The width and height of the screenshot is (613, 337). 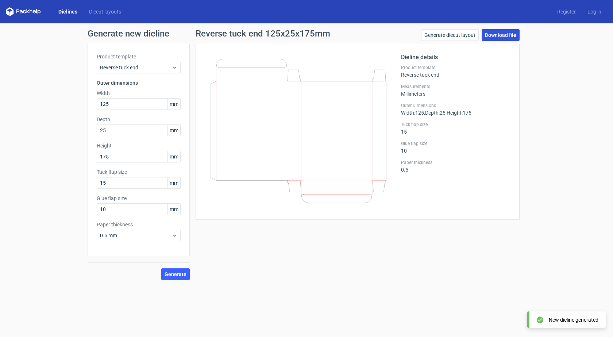 I want to click on a: Log in, so click(x=594, y=12).